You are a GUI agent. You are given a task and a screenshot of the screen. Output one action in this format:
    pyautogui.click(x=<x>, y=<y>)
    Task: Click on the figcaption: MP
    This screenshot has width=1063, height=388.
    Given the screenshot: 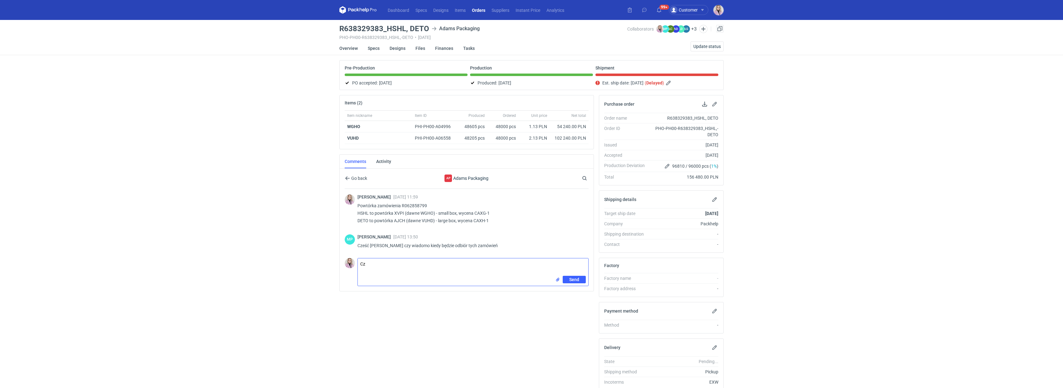 What is the action you would take?
    pyautogui.click(x=350, y=240)
    